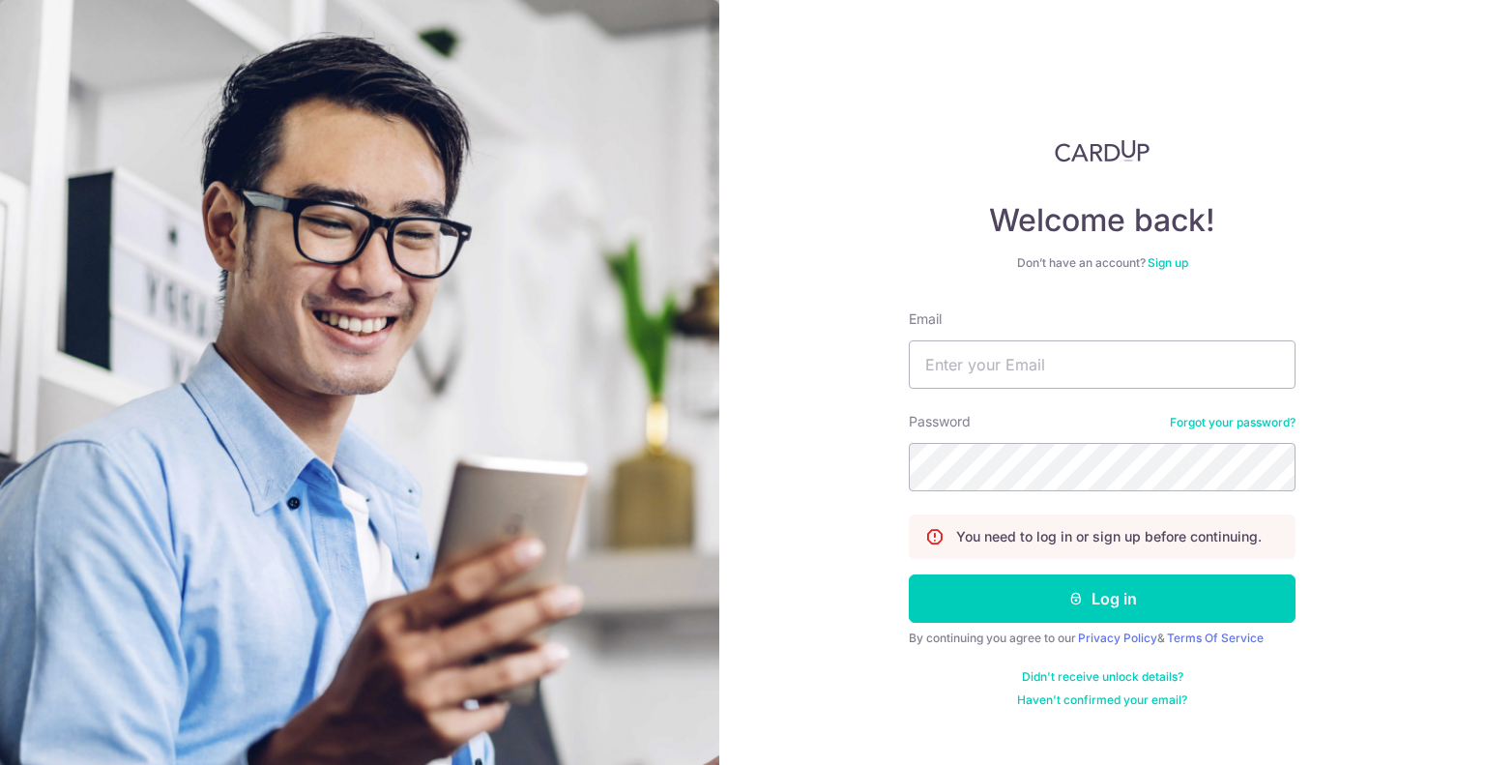  I want to click on a: Terms Of Service, so click(1215, 637).